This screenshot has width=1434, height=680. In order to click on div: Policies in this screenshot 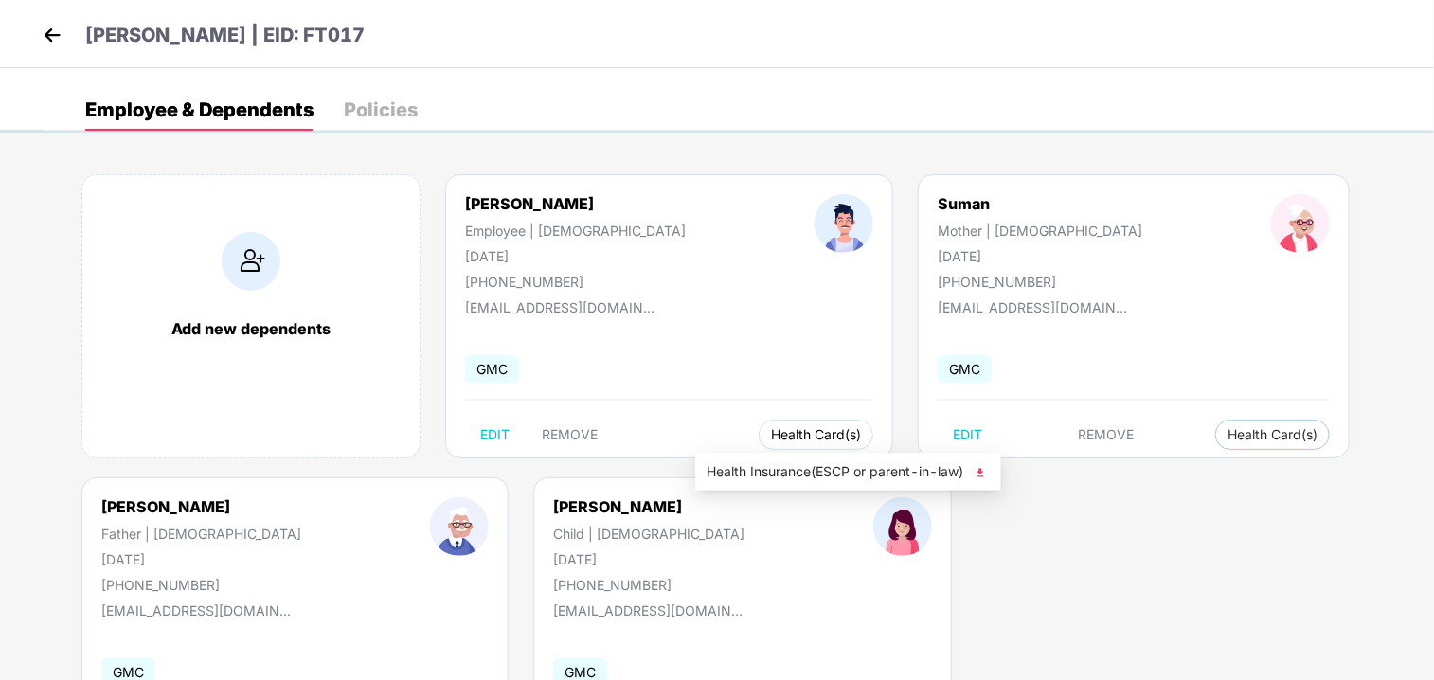, I will do `click(381, 110)`.